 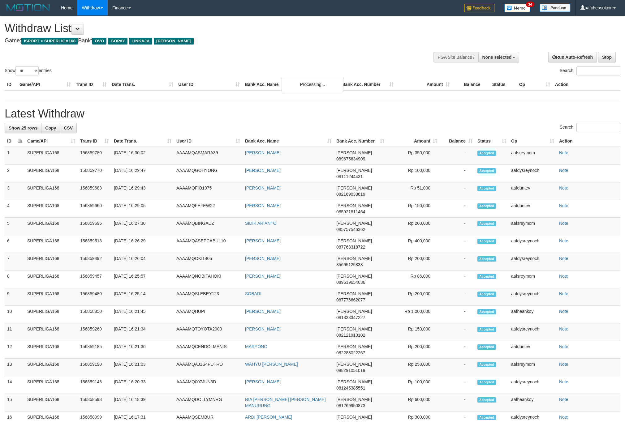 I want to click on td: 2, so click(x=15, y=174).